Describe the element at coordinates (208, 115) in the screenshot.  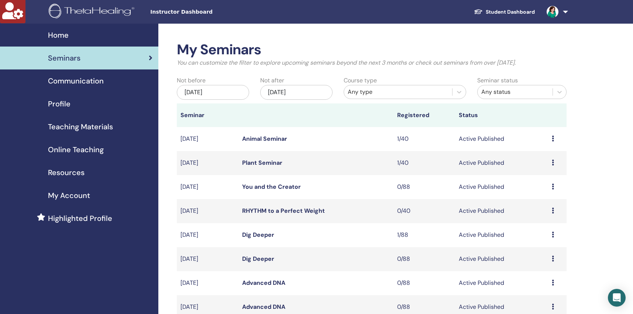
I see `th: Seminar` at that location.